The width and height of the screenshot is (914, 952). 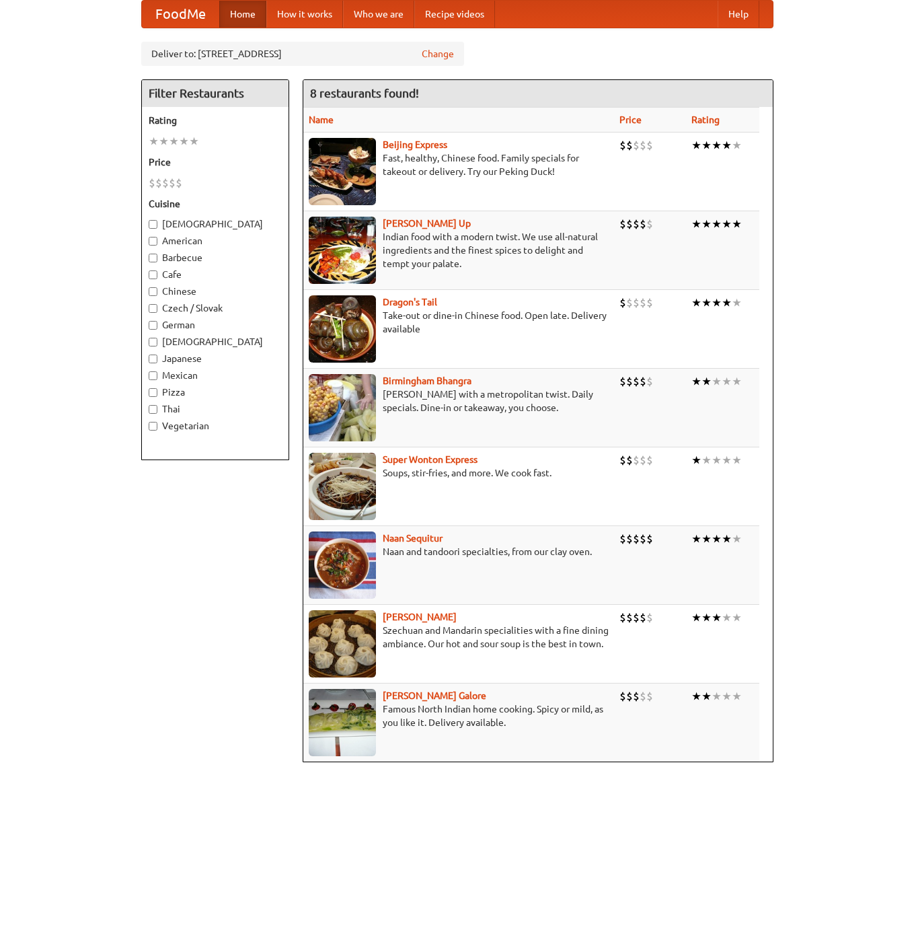 I want to click on b: Beijing Express, so click(x=415, y=145).